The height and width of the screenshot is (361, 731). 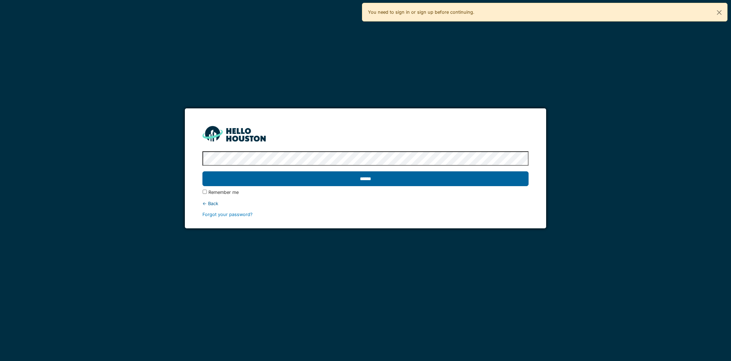 What do you see at coordinates (228, 214) in the screenshot?
I see `a: Forgot your password?` at bounding box center [228, 214].